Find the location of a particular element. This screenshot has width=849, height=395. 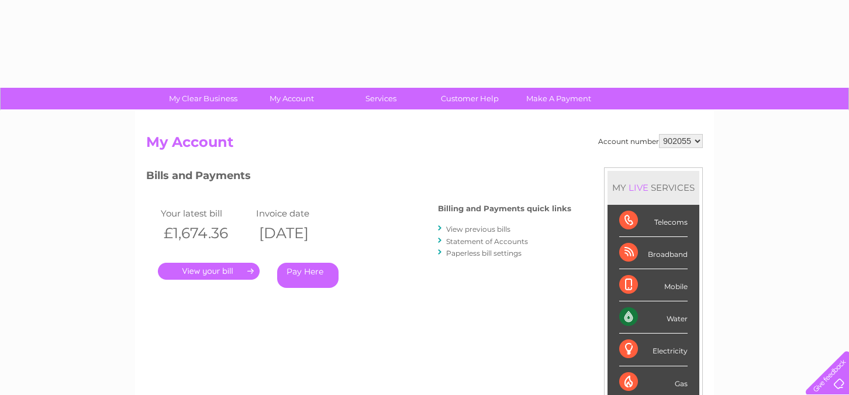

div: LIVE is located at coordinates (639, 187).